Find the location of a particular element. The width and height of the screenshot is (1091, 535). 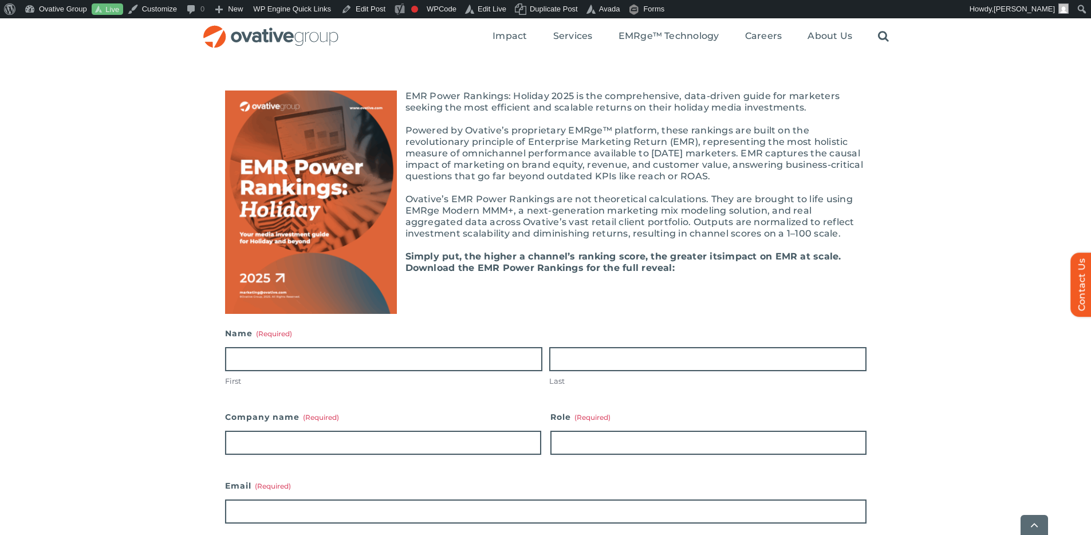

a: Search is located at coordinates (883, 37).